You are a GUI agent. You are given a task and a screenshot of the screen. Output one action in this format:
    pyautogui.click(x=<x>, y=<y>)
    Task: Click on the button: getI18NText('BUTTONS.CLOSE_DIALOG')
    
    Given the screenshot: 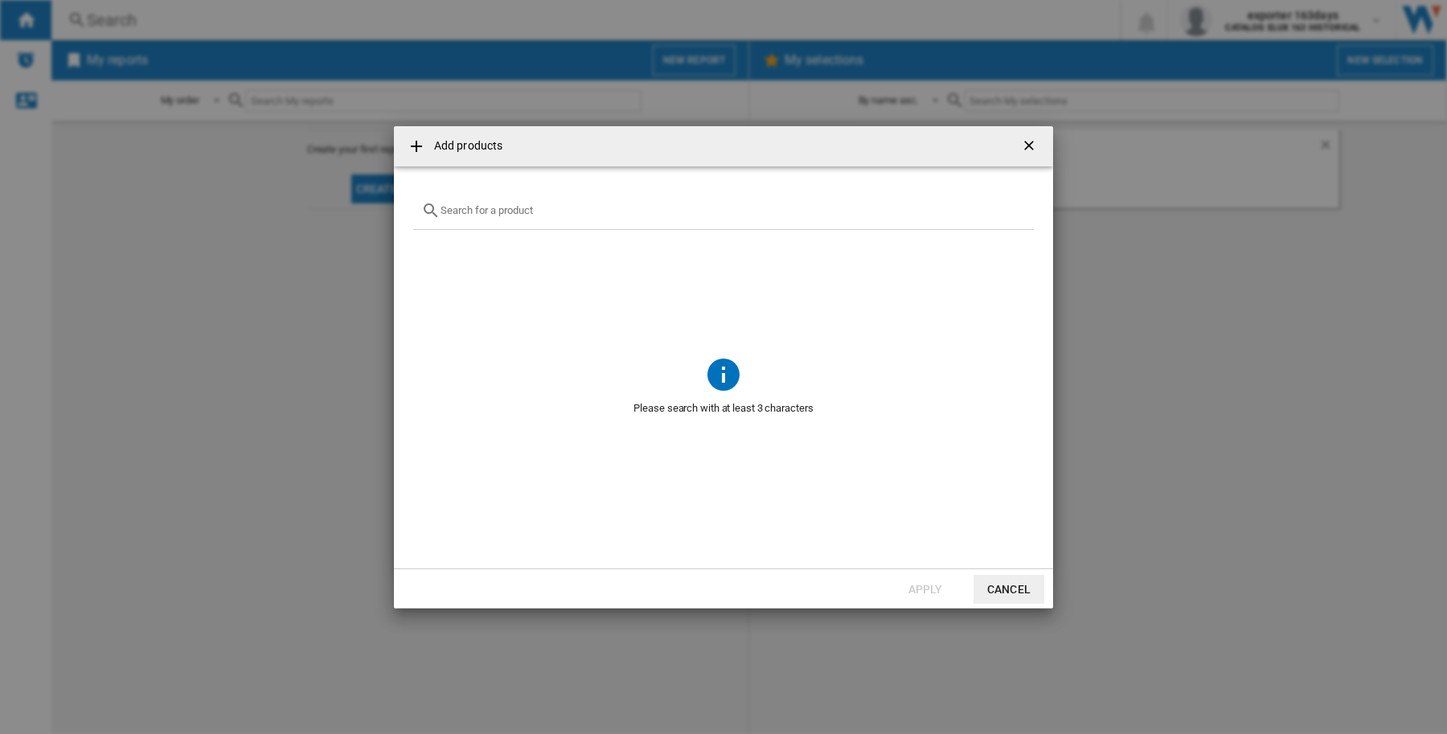 What is the action you would take?
    pyautogui.click(x=1031, y=146)
    